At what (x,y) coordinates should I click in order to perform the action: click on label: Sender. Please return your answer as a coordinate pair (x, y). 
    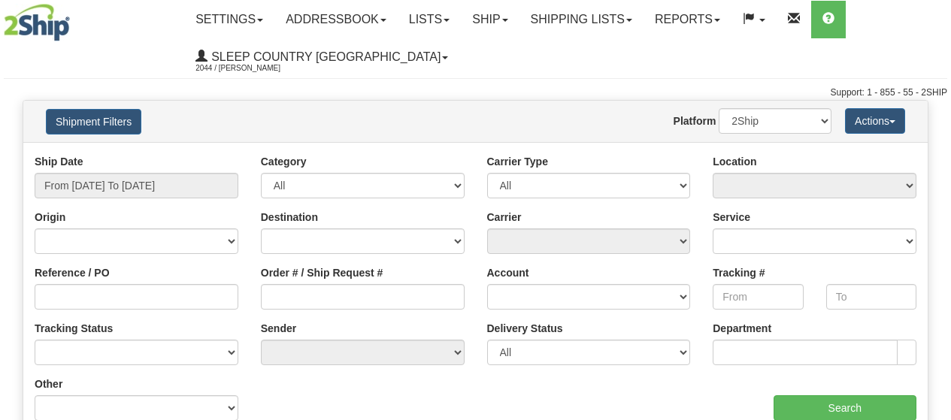
    Looking at the image, I should click on (278, 328).